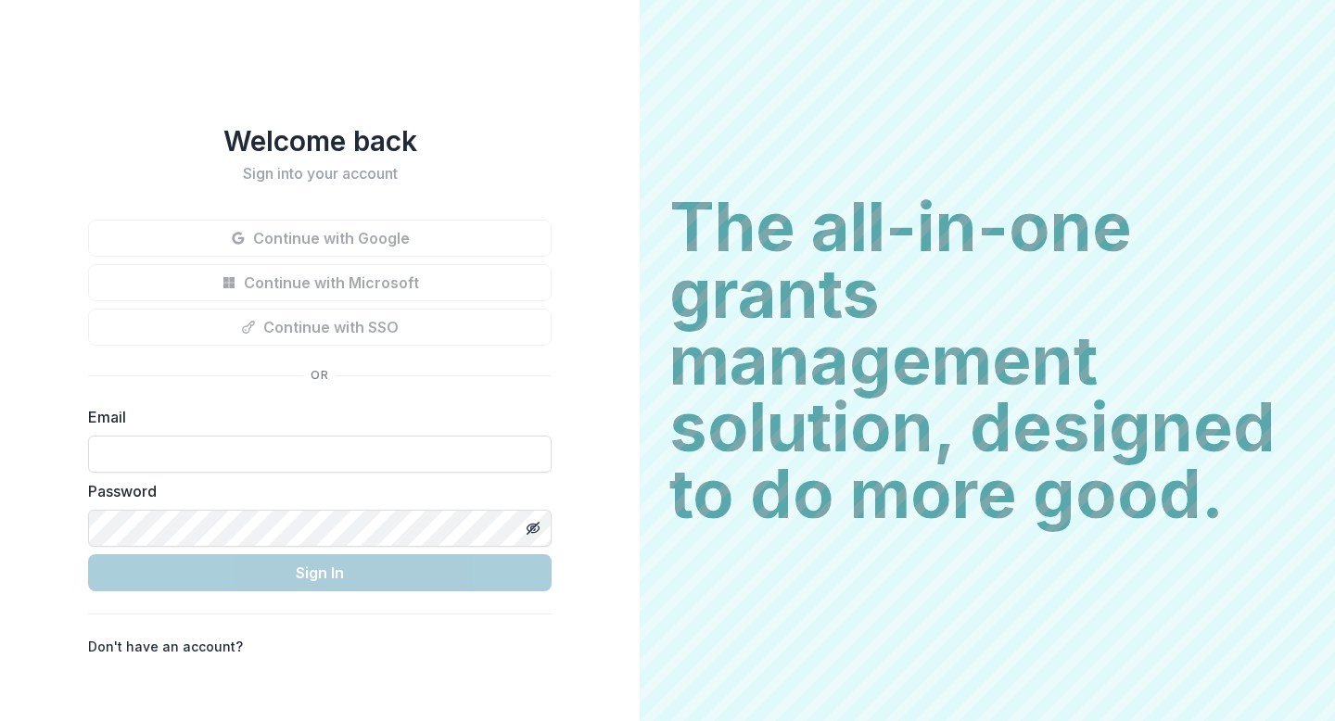  Describe the element at coordinates (320, 141) in the screenshot. I see `h1: Welcome back` at that location.